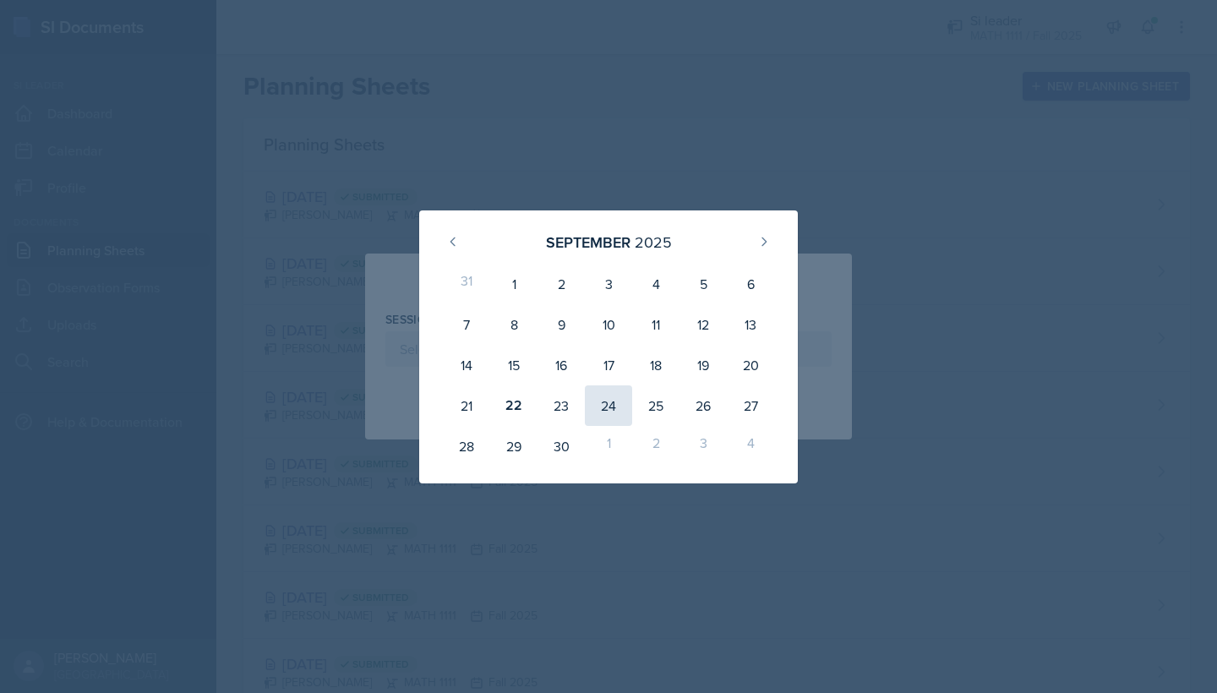  What do you see at coordinates (608, 325) in the screenshot?
I see `div: 10` at bounding box center [608, 325].